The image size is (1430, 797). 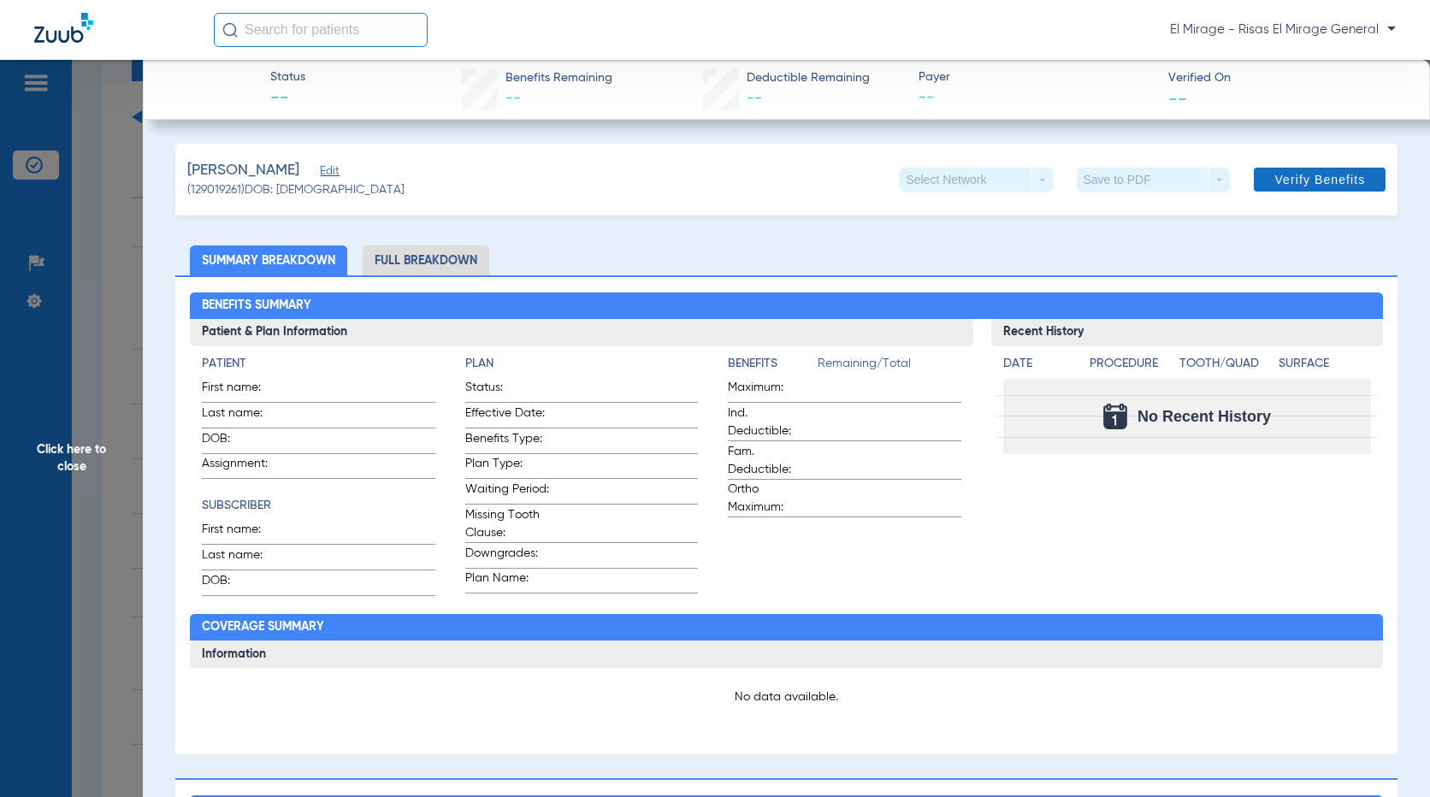 I want to click on div: Chat Widget, so click(x=1387, y=756).